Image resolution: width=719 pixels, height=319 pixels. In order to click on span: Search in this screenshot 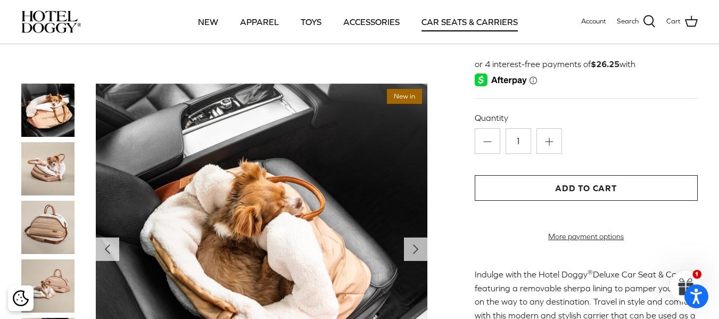, I will do `click(627, 21)`.